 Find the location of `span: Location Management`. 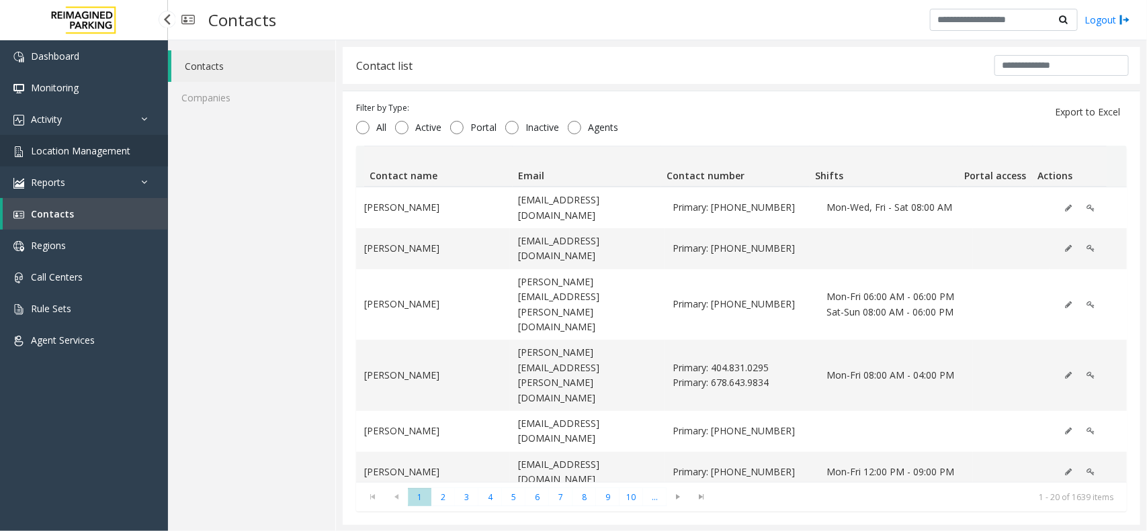

span: Location Management is located at coordinates (81, 150).